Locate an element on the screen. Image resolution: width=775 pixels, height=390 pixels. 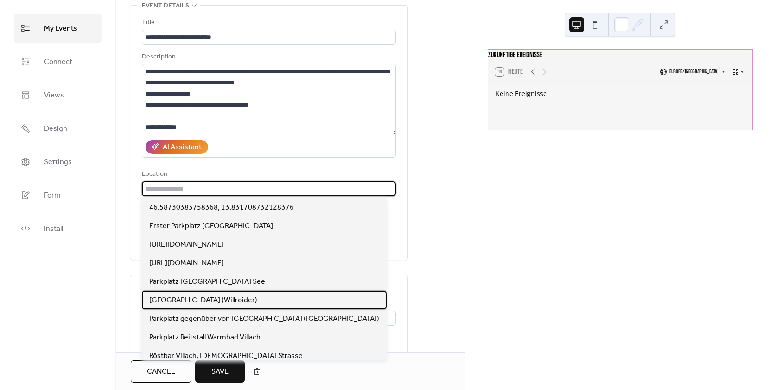
a: Connect is located at coordinates (57, 62).